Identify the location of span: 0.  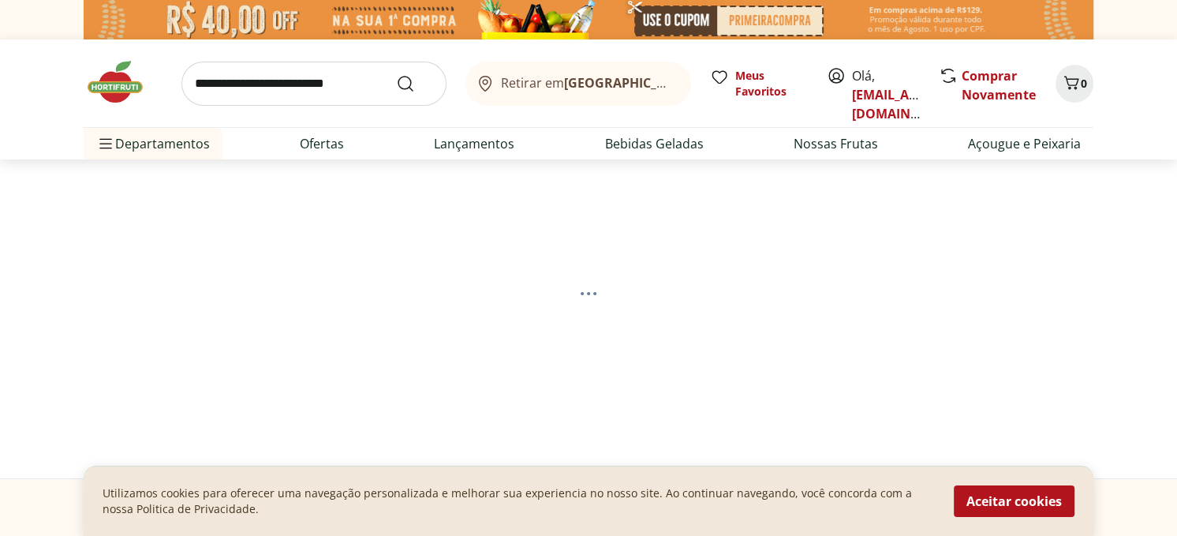
(1084, 83).